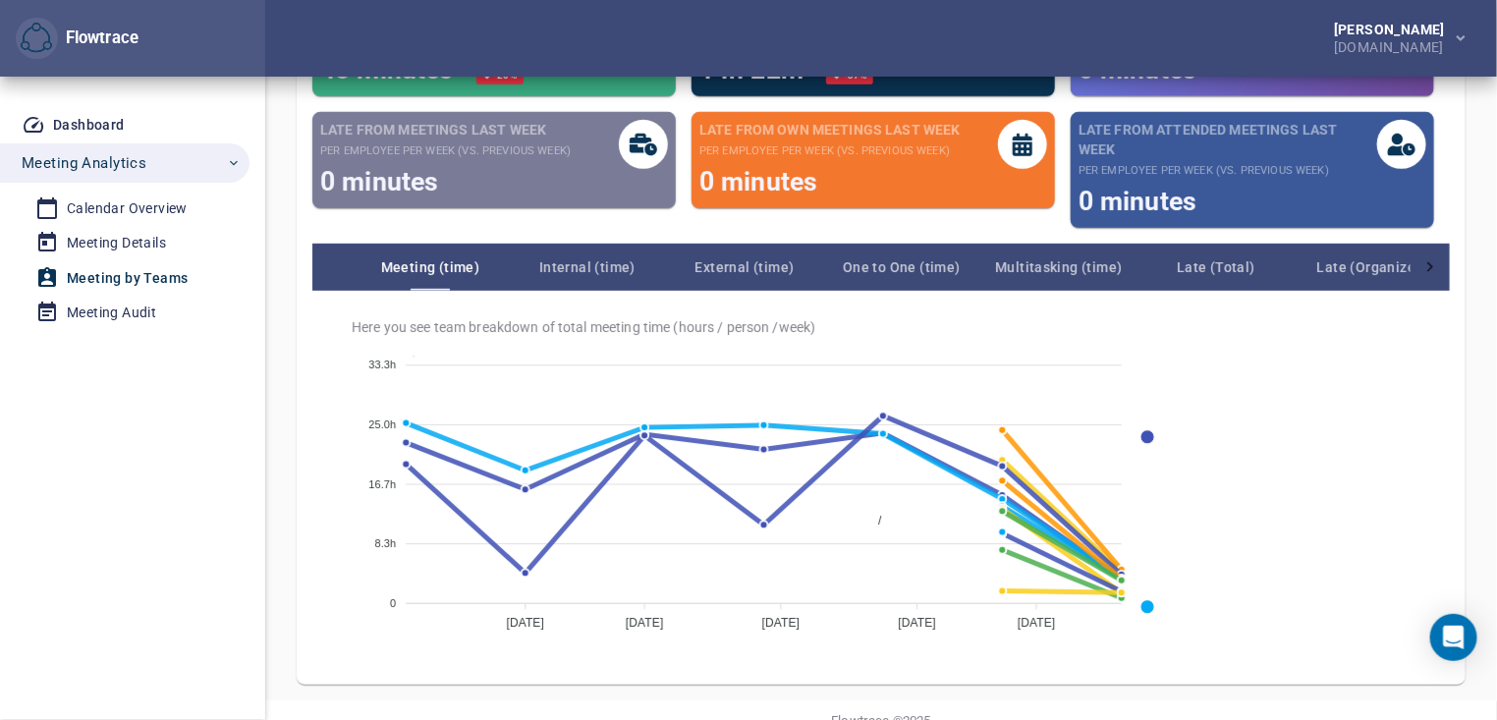 The width and height of the screenshot is (1497, 720). I want to click on span: Meeting (time), so click(430, 267).